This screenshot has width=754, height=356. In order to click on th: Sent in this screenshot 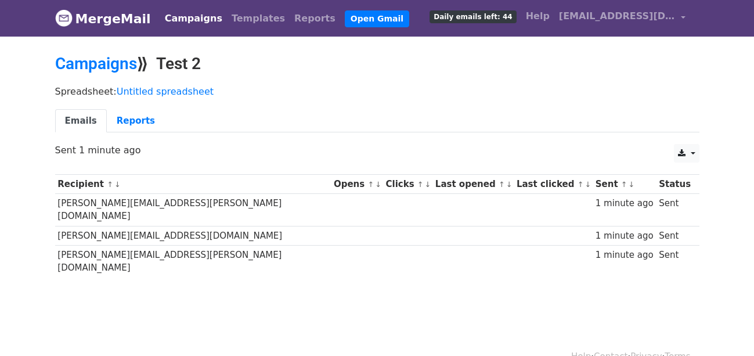, I will do `click(624, 184)`.